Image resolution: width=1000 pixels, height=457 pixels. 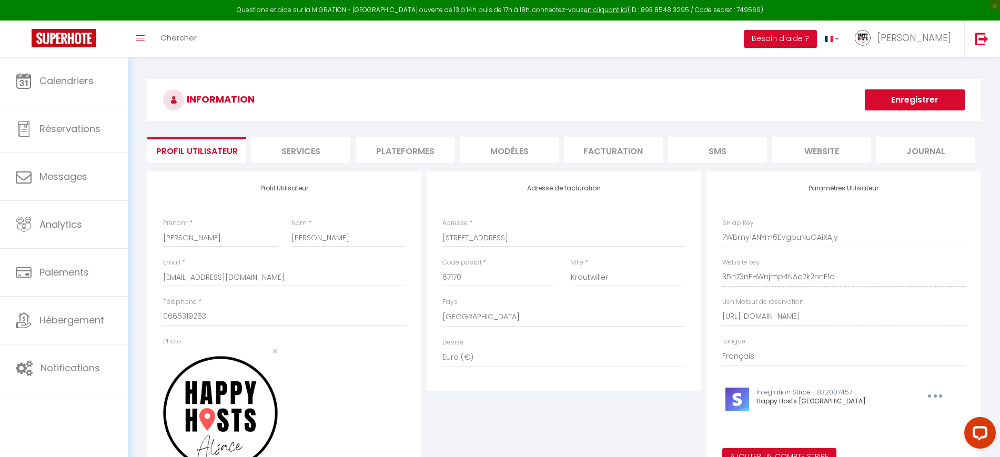 I want to click on label: SH apiKey, so click(x=738, y=223).